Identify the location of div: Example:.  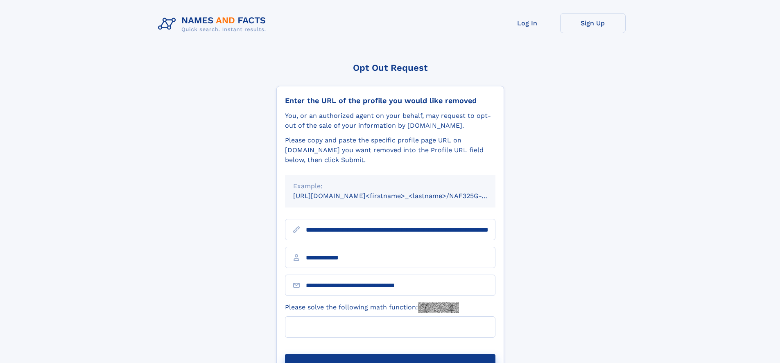
(390, 186).